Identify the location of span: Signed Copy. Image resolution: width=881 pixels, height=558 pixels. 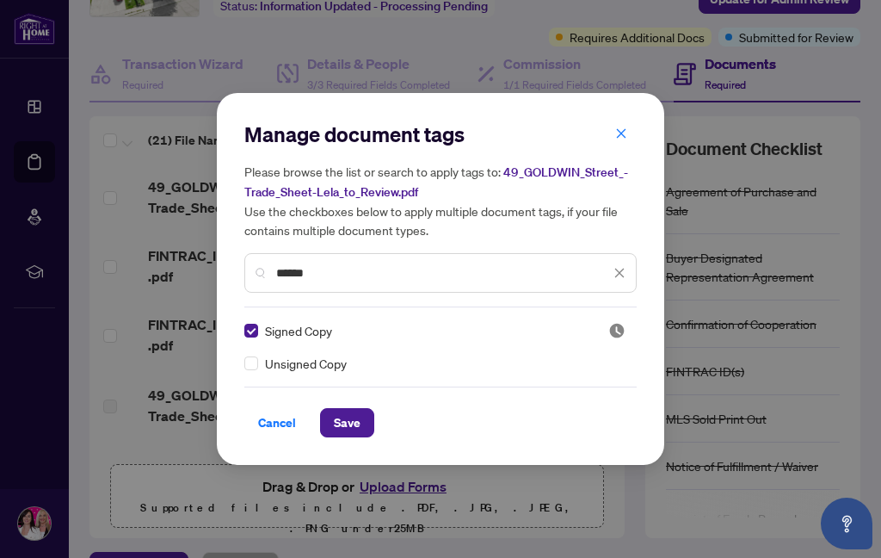
(299, 330).